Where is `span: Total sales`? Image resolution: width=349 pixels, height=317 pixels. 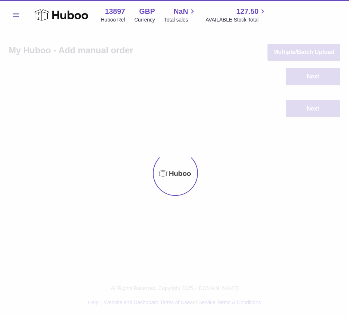
span: Total sales is located at coordinates (180, 20).